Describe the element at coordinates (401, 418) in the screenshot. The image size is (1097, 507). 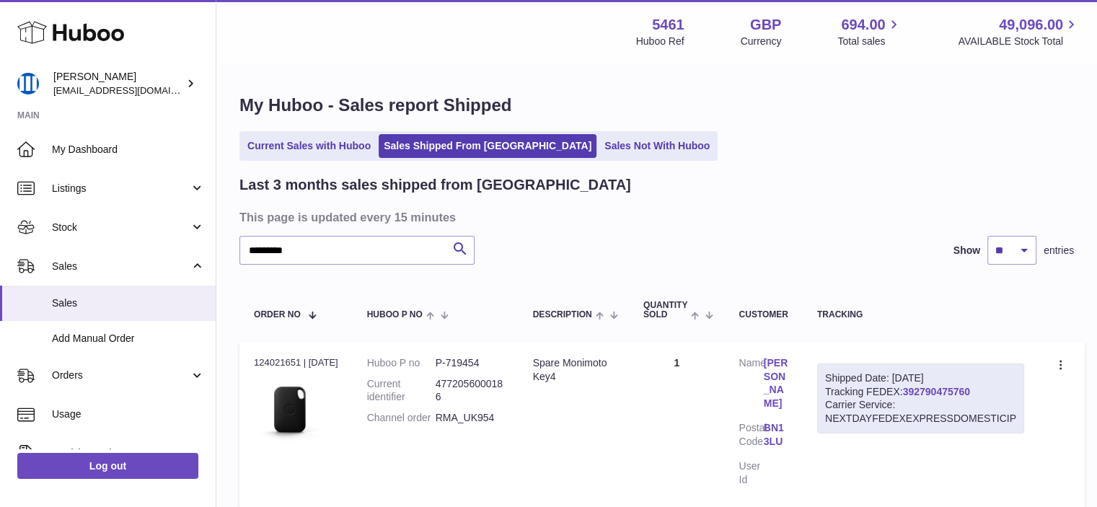
I see `dt: Channel order` at that location.